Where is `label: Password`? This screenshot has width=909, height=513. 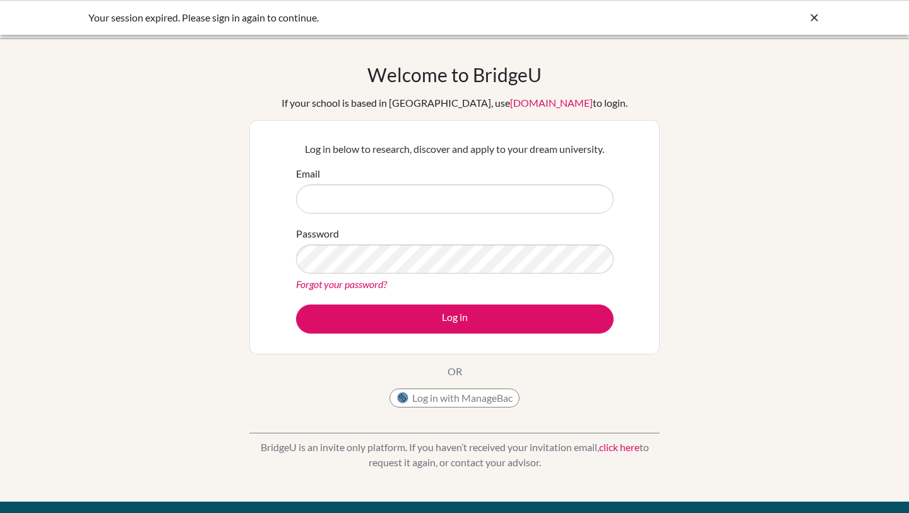
label: Password is located at coordinates (318, 234).